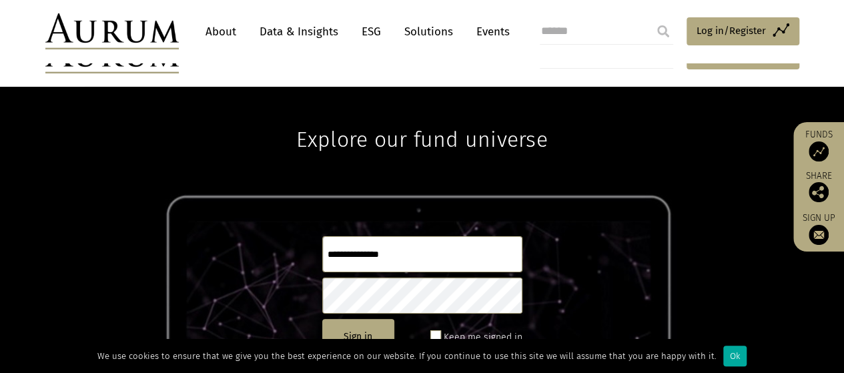  Describe the element at coordinates (819, 228) in the screenshot. I see `a: Sign up` at that location.